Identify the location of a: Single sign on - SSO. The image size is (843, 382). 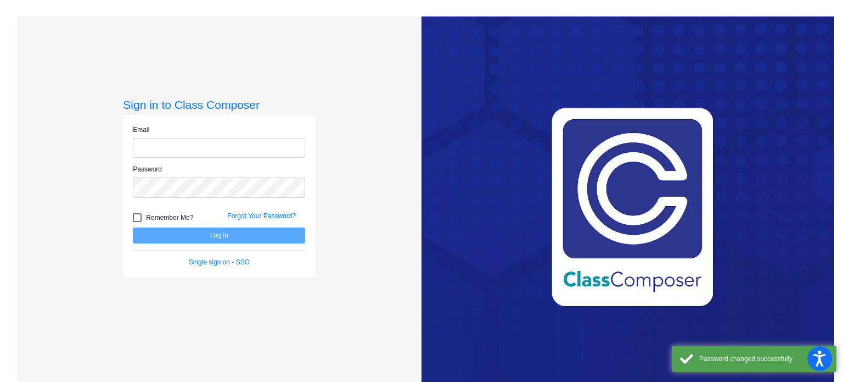
(219, 262).